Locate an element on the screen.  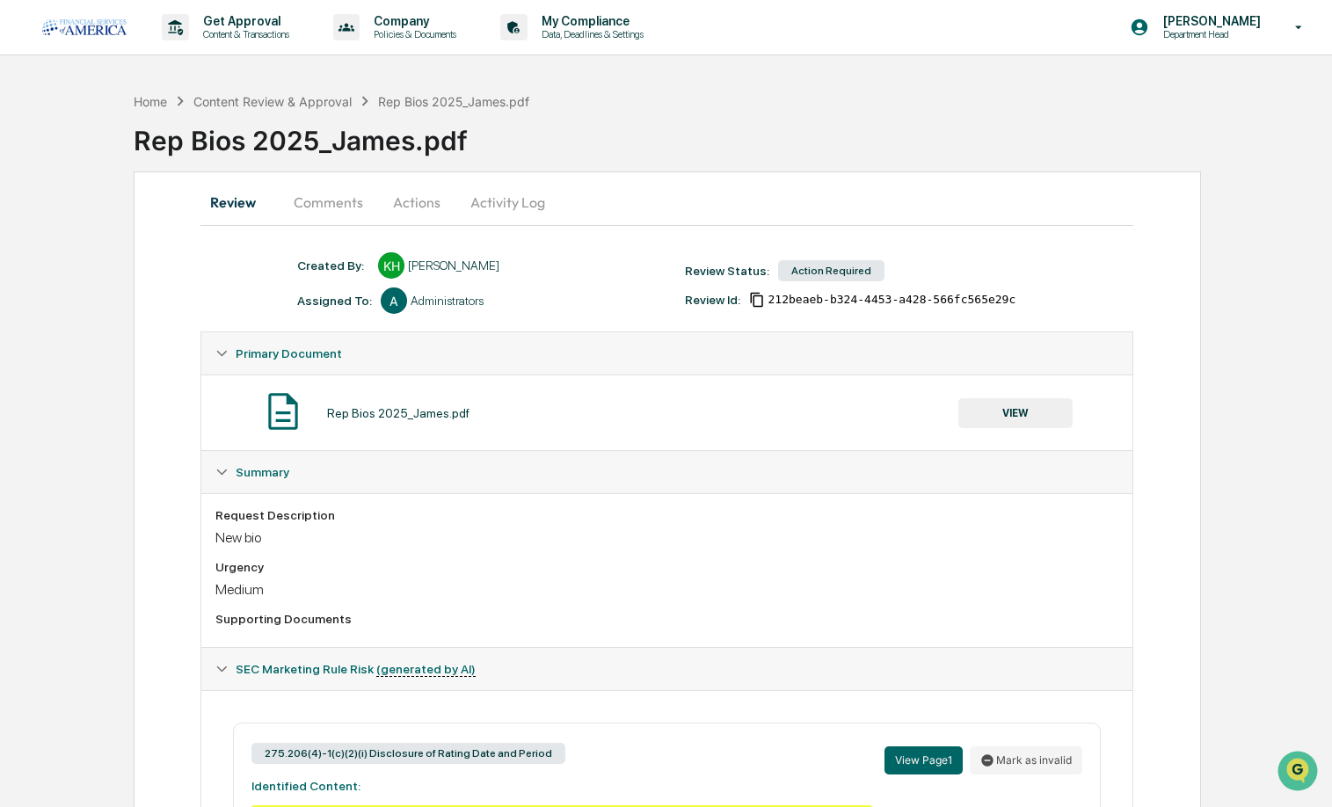
div: SEC Marketing Rule Risk (generated by AI) is located at coordinates (667, 669).